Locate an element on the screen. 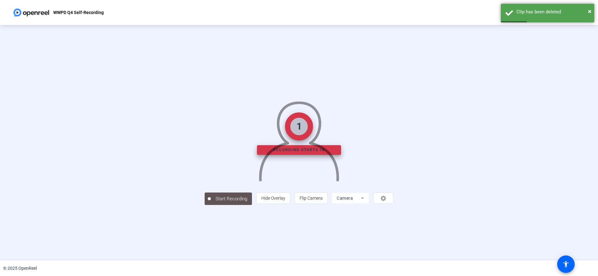 The width and height of the screenshot is (598, 276). div: Clip has been deleted is located at coordinates (553, 12).